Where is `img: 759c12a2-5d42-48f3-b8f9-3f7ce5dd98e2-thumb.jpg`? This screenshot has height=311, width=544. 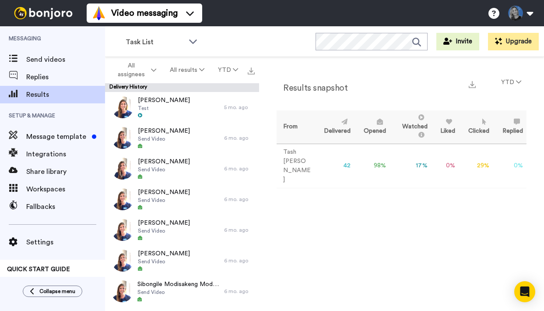 img: 759c12a2-5d42-48f3-b8f9-3f7ce5dd98e2-thumb.jpg is located at coordinates (123, 169).